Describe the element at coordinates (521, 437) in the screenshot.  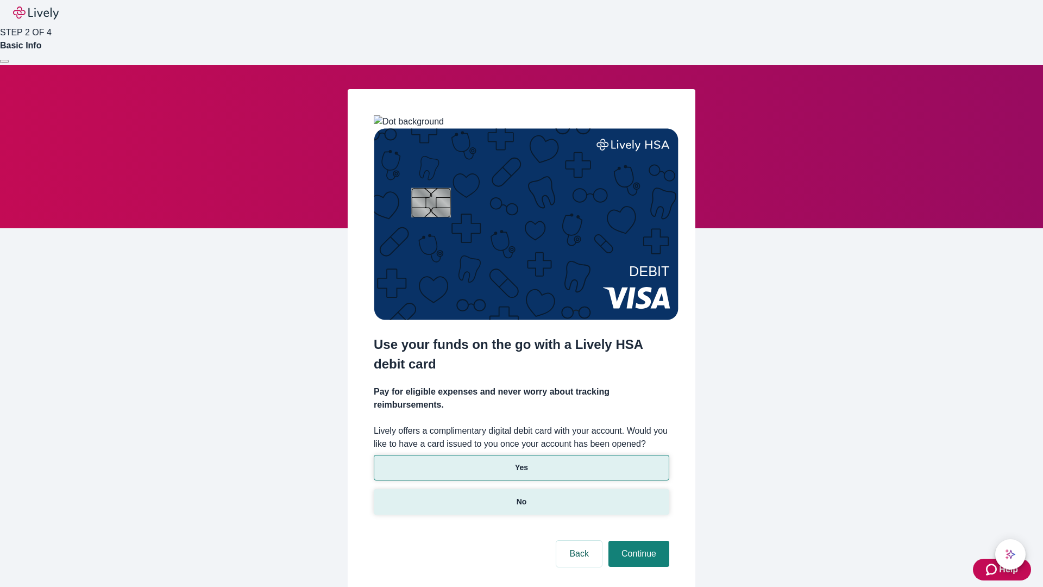
I see `label: Lively offers a complimentary digital debit card with your account. Would you like to have a card...` at that location.